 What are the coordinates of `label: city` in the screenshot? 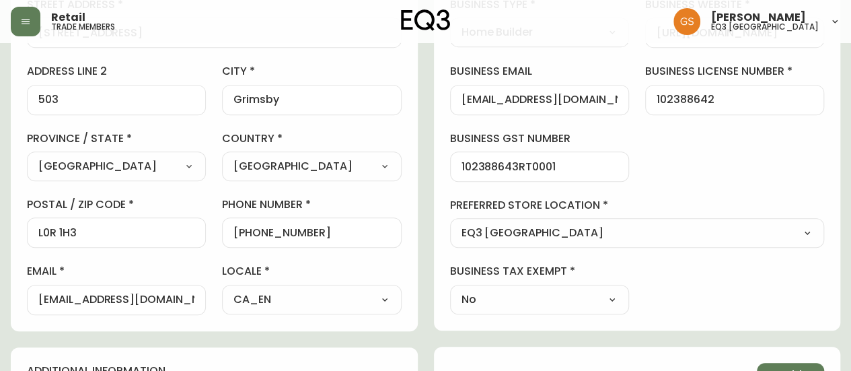 It's located at (312, 71).